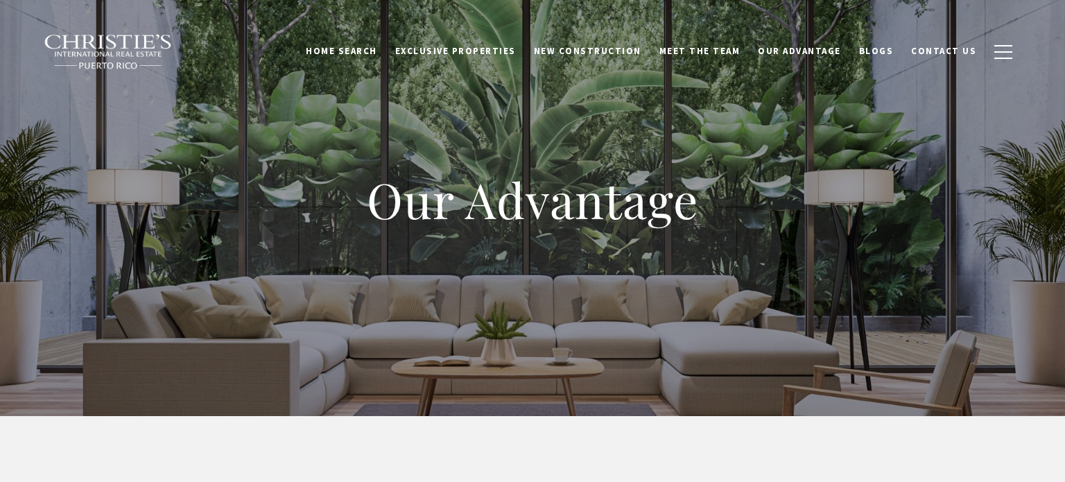 The height and width of the screenshot is (482, 1065). What do you see at coordinates (341, 51) in the screenshot?
I see `a: Home Search` at bounding box center [341, 51].